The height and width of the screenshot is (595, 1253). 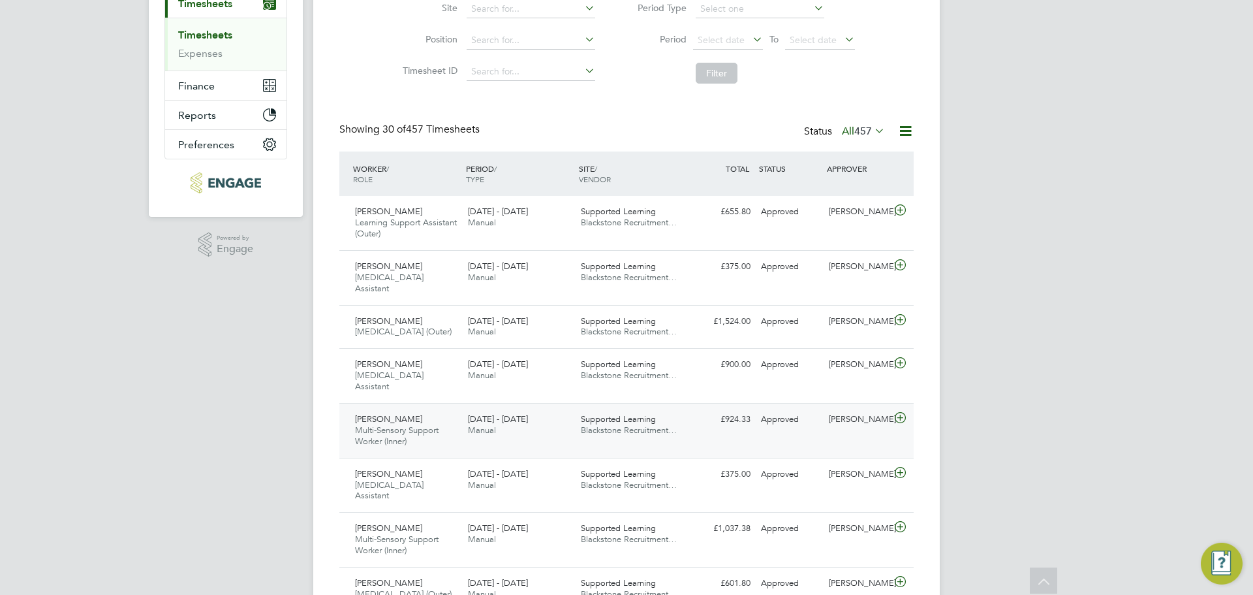 What do you see at coordinates (632, 174) in the screenshot?
I see `div: SITE` at bounding box center [632, 174].